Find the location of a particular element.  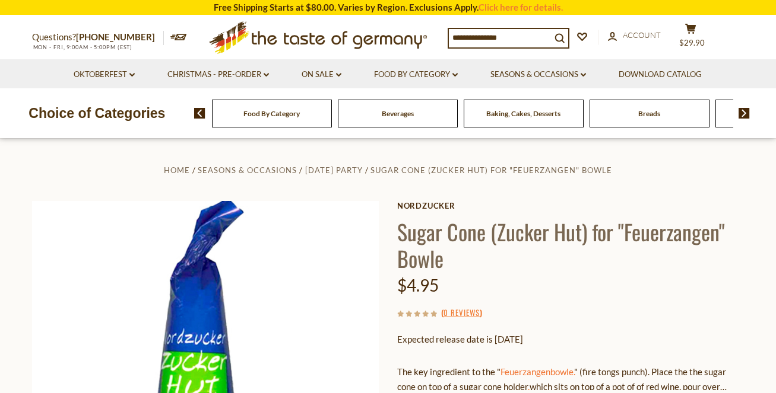

a: Home is located at coordinates (177, 170).